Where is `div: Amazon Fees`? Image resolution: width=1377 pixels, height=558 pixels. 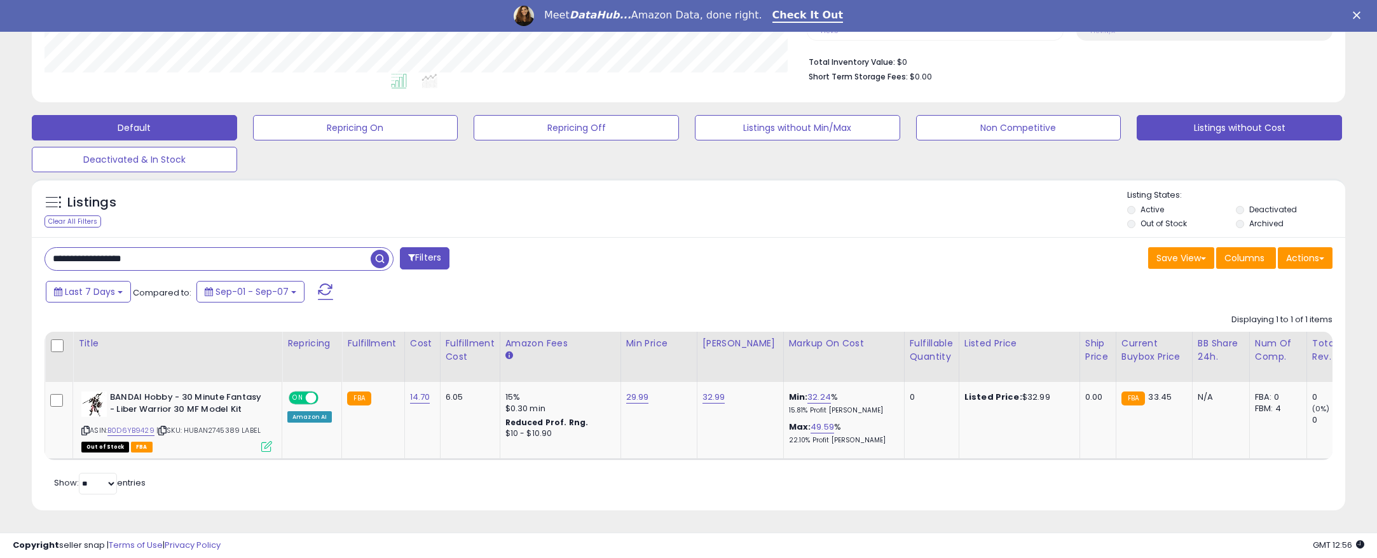 div: Amazon Fees is located at coordinates (560, 343).